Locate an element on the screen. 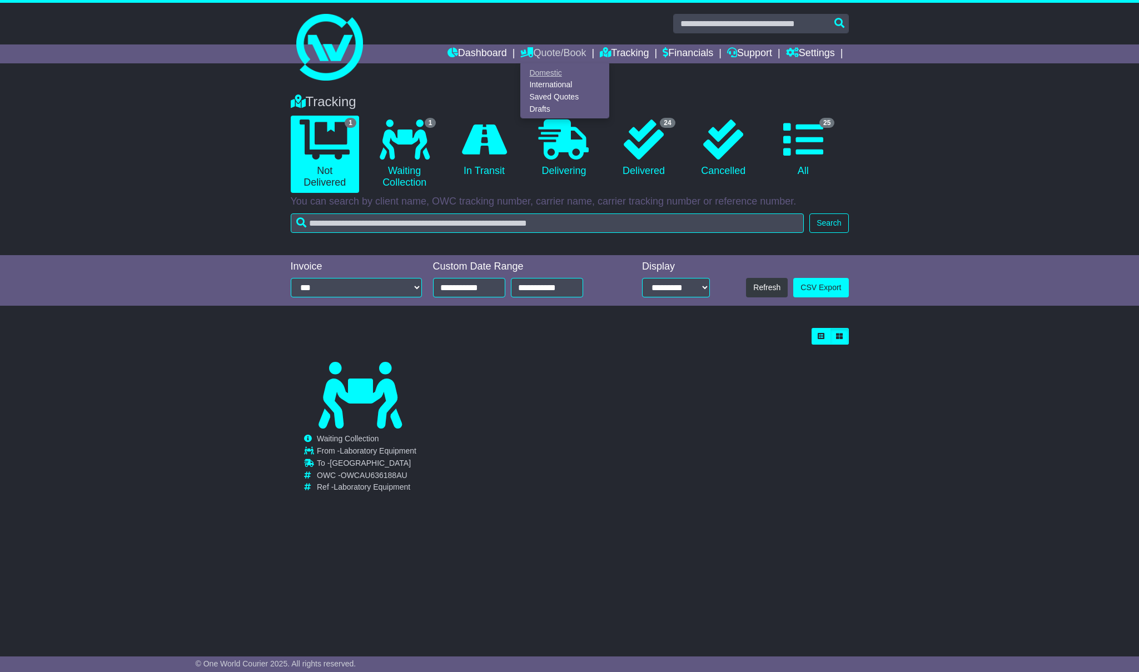 This screenshot has width=1139, height=672. span: 24 is located at coordinates (667, 123).